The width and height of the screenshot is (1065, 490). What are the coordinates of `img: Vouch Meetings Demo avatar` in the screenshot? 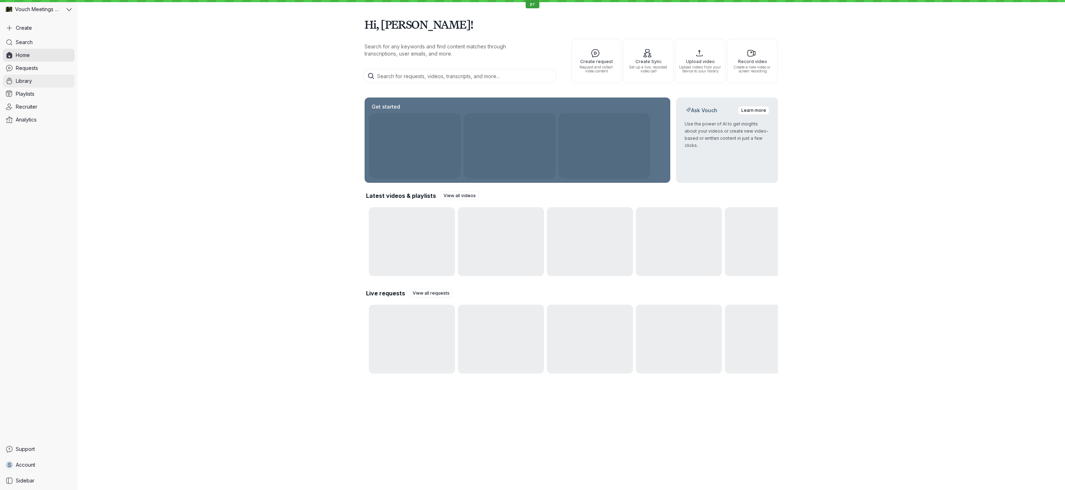 It's located at (9, 9).